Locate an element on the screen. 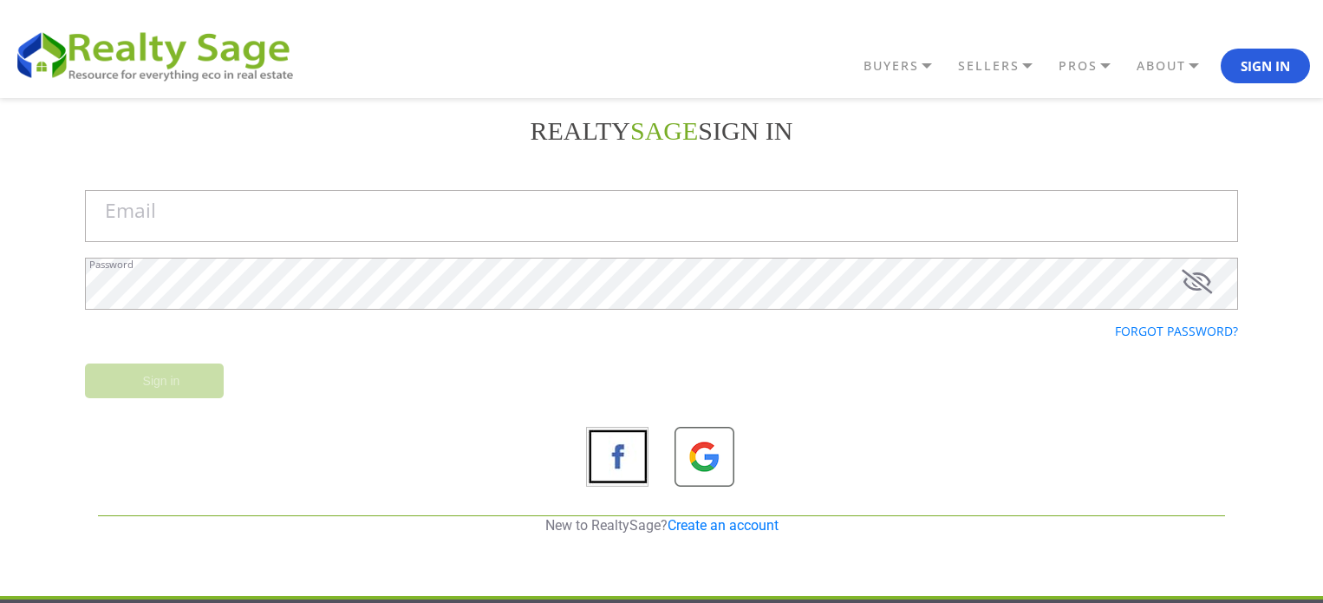 The image size is (1323, 603). a: BUYERS is located at coordinates (906, 66).